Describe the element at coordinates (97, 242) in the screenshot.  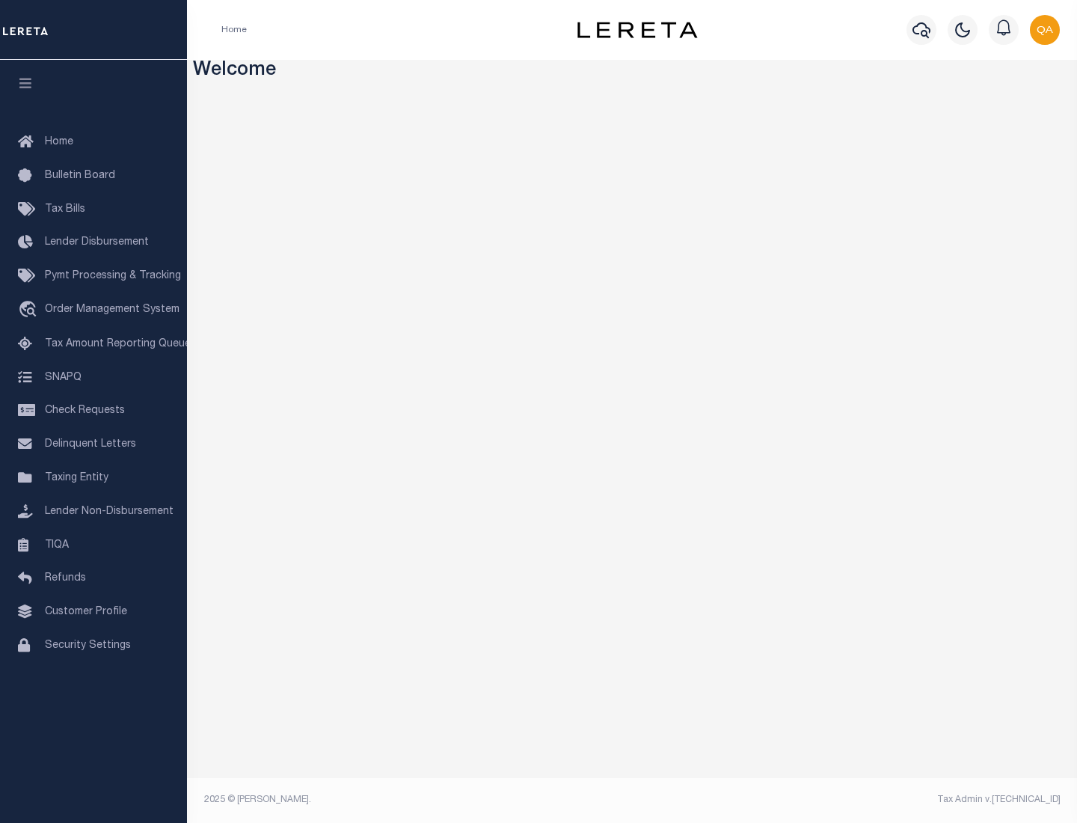
I see `span: Lender Disbursement` at that location.